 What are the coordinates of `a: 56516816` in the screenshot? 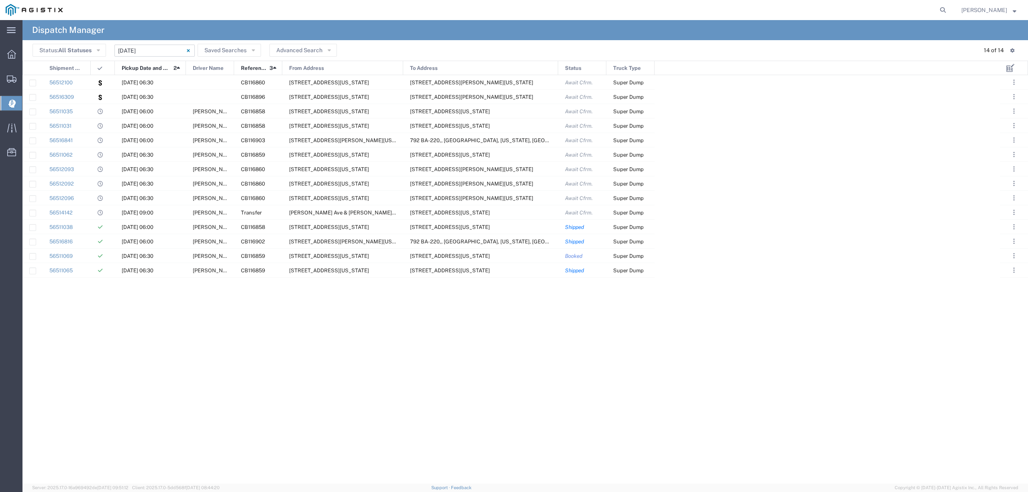 It's located at (61, 241).